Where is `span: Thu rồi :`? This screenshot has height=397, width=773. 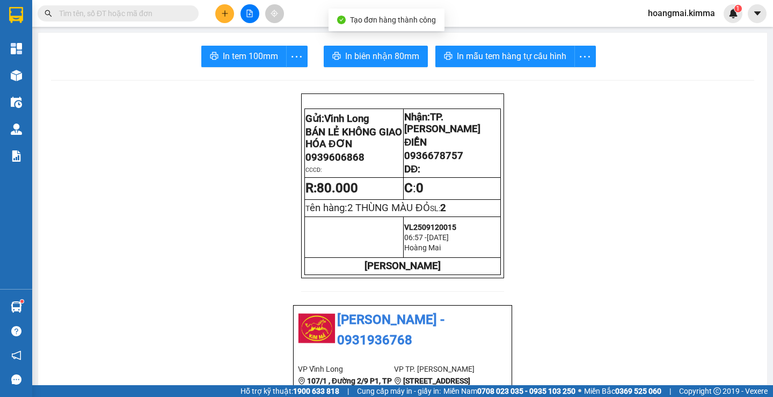
span: Thu rồi : is located at coordinates (24, 75).